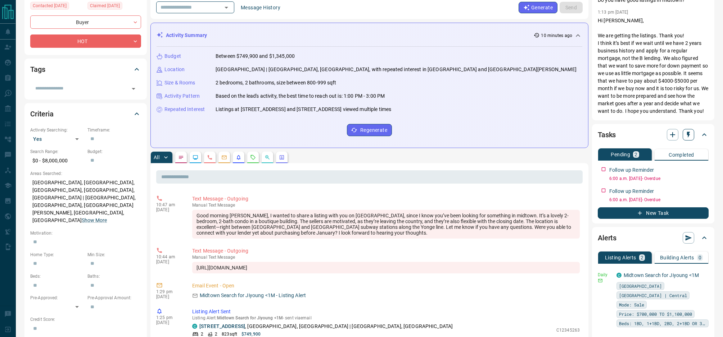  Describe the element at coordinates (369, 35) in the screenshot. I see `div: Activity Summary10 minutes ago` at that location.